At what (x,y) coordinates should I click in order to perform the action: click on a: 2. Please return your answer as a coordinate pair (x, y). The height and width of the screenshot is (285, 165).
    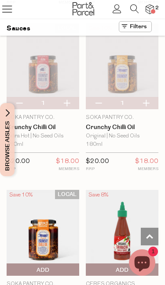
    Looking at the image, I should click on (150, 9).